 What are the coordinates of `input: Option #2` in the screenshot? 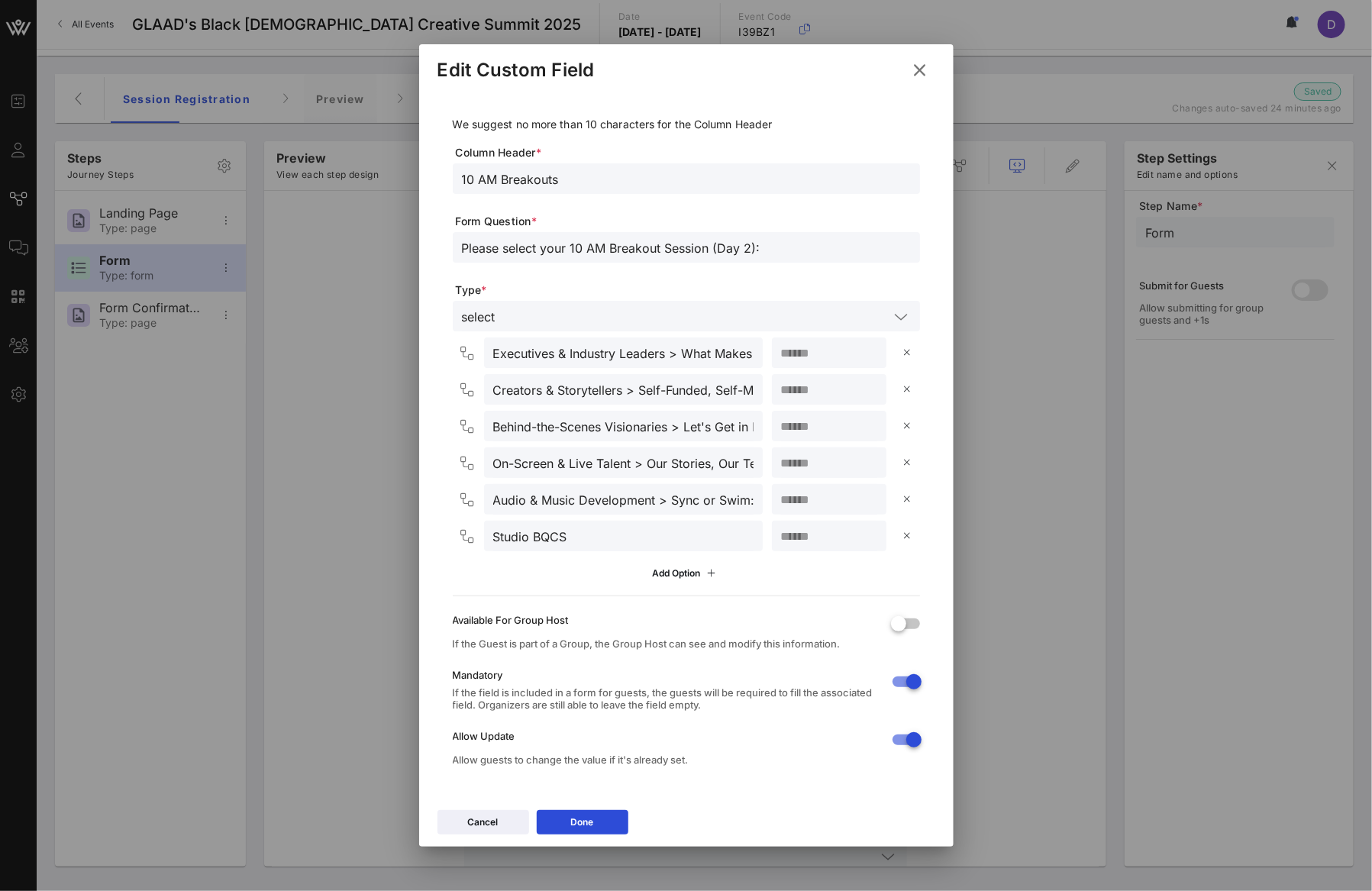 It's located at (623, 390).